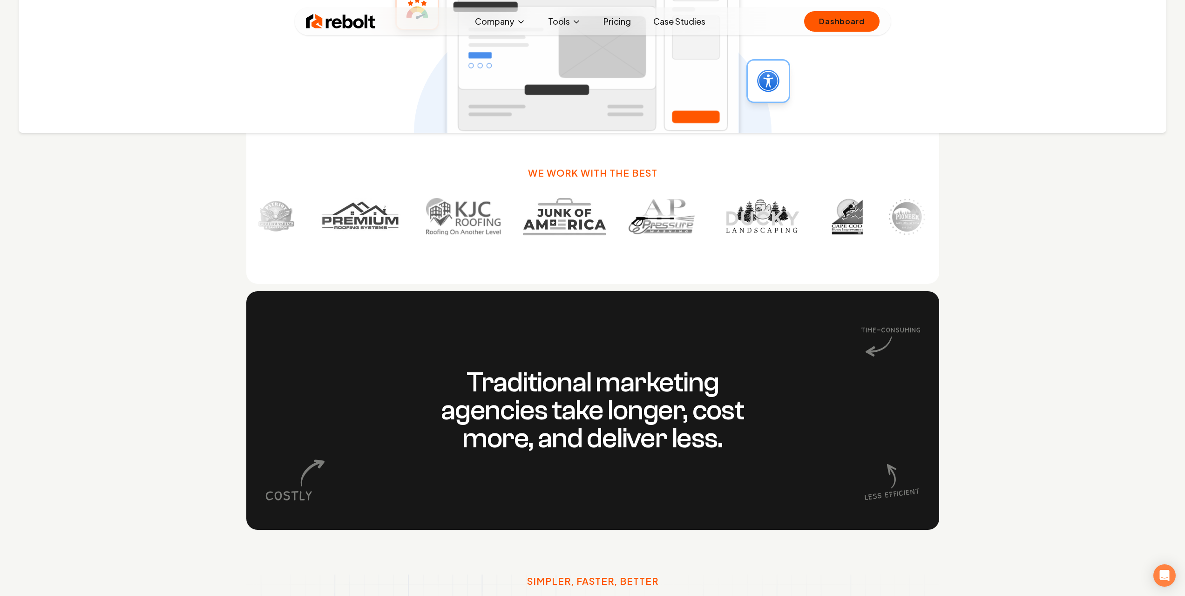 Image resolution: width=1185 pixels, height=596 pixels. Describe the element at coordinates (500, 21) in the screenshot. I see `button: Company` at that location.